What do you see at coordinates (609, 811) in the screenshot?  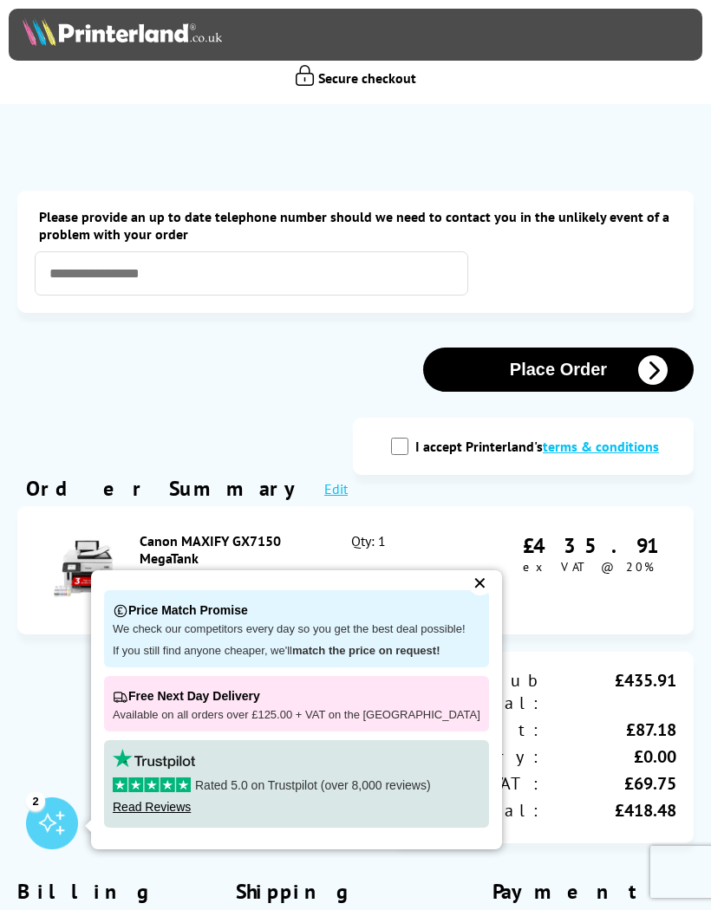 I see `div: £418.48` at bounding box center [609, 811].